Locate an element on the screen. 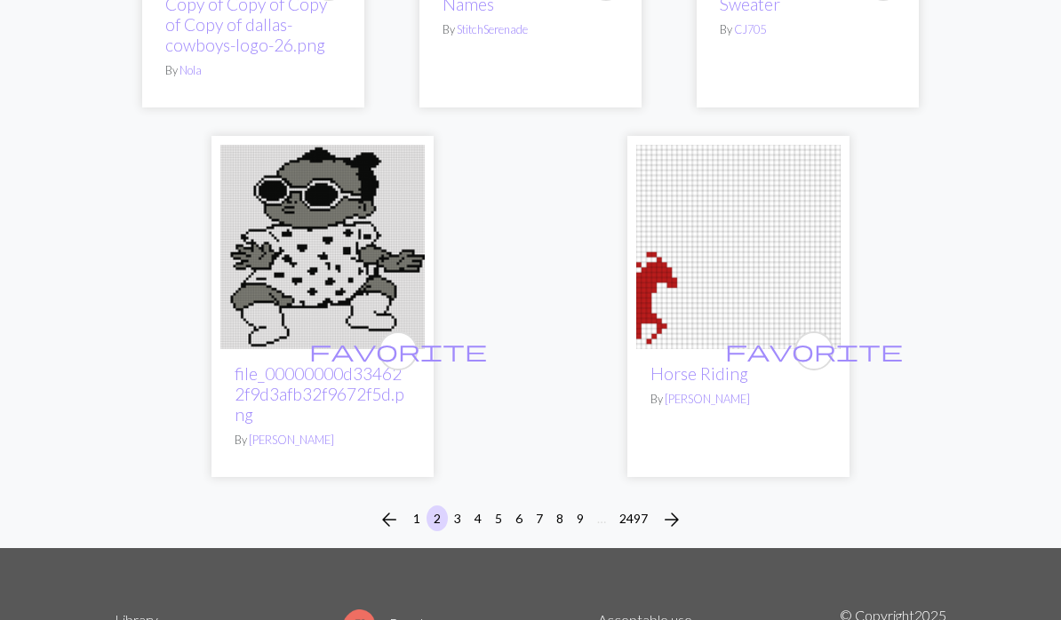  button: 3 is located at coordinates (458, 518).